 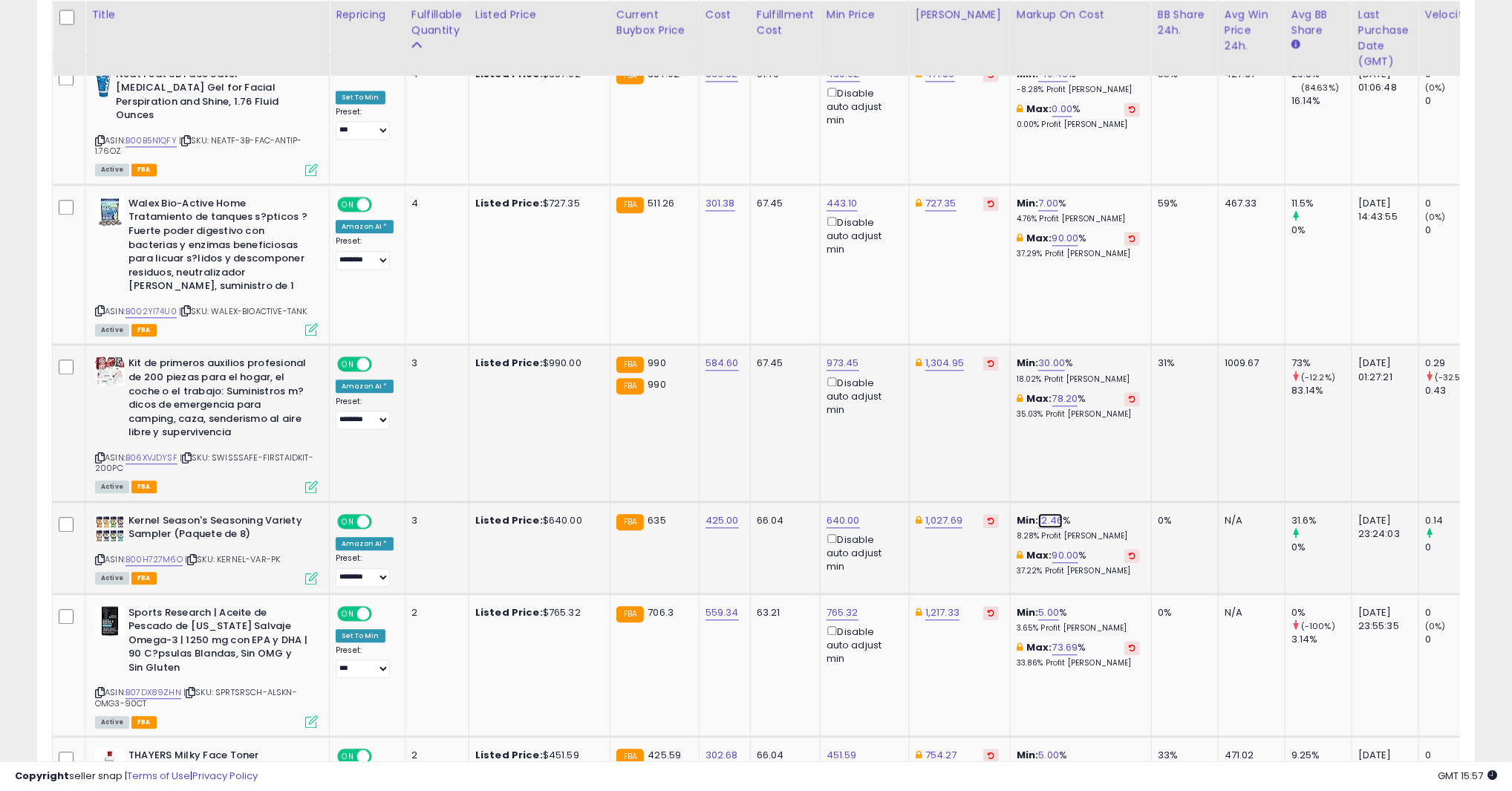 What do you see at coordinates (110, 370) in the screenshot?
I see `img: 51H7u7nVOZL._SL40_.jpg` at bounding box center [110, 370].